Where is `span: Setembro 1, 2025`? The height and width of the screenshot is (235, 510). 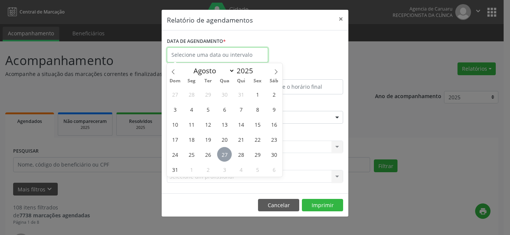
span: Setembro 1, 2025 is located at coordinates (191, 169).